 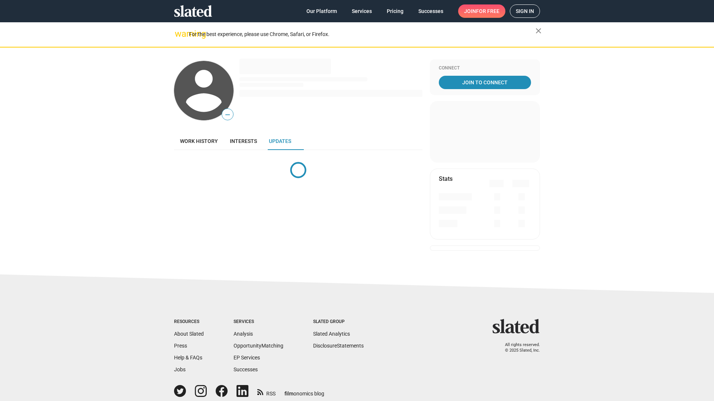 I want to click on p: All rights reserved. © 2025 Slated, Inc., so click(x=518, y=348).